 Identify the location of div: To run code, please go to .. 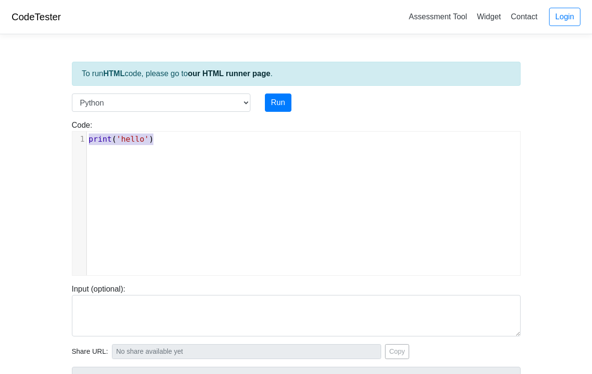
(296, 74).